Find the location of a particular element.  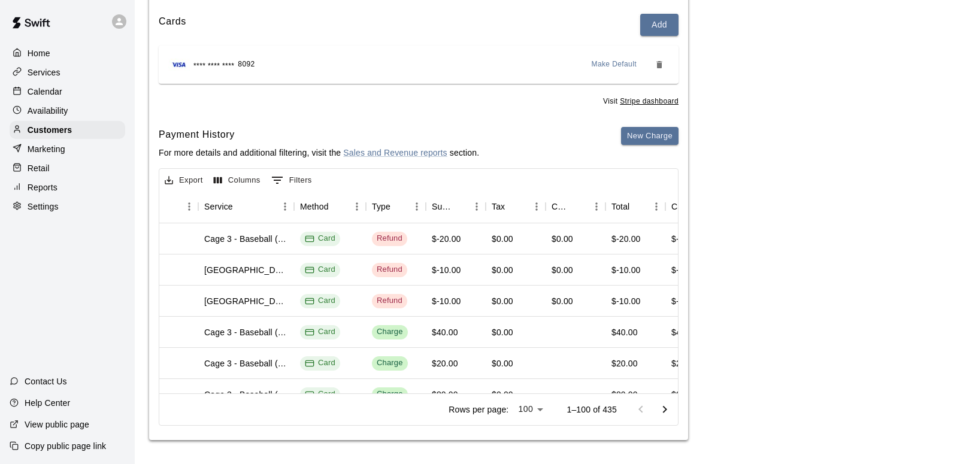

p: Availability is located at coordinates (48, 111).